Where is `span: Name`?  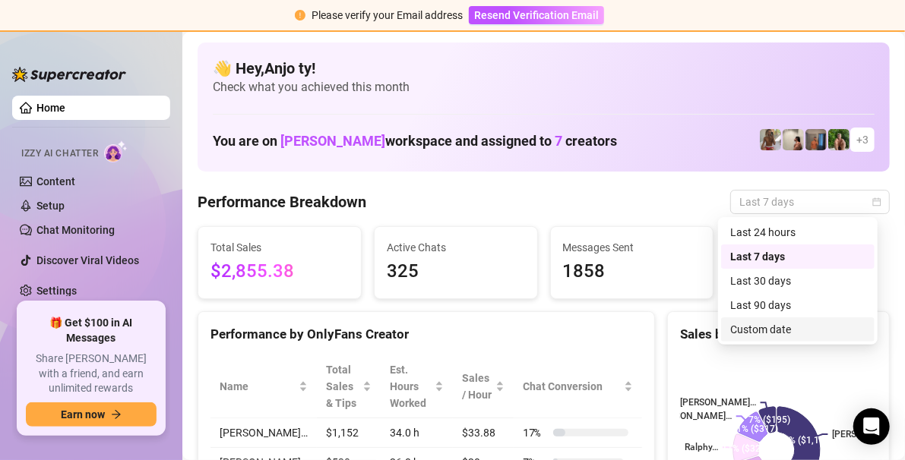 span: Name is located at coordinates (258, 387).